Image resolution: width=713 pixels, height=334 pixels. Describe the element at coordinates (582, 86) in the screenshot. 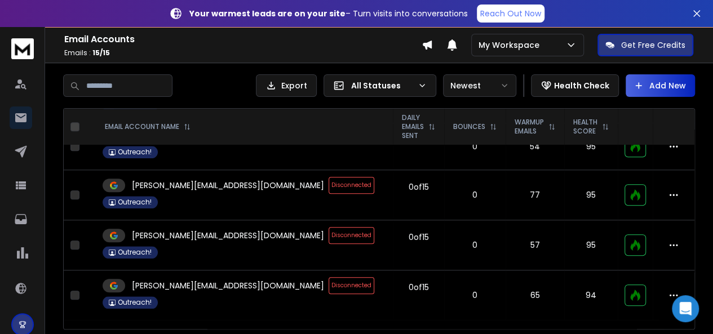

I see `p: Health Check` at that location.